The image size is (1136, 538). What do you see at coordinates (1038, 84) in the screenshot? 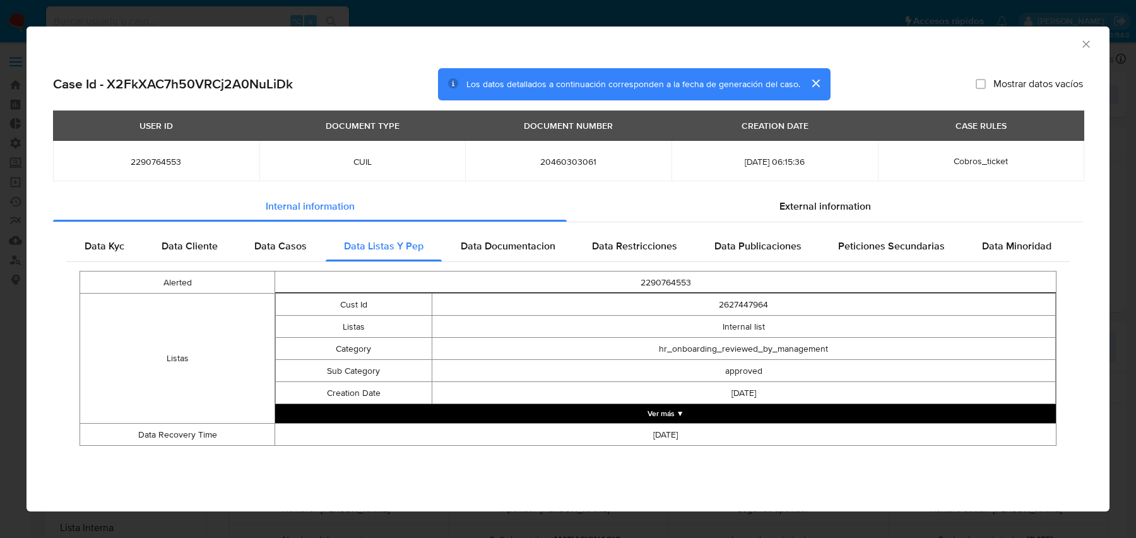
I see `span: Mostrar datos vacíos` at bounding box center [1038, 84].